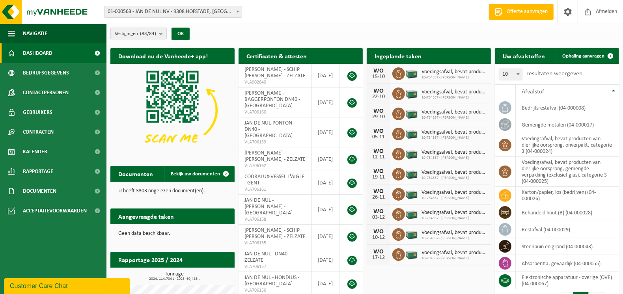  Describe the element at coordinates (587, 56) in the screenshot. I see `a: Ophaling aanvragen` at that location.